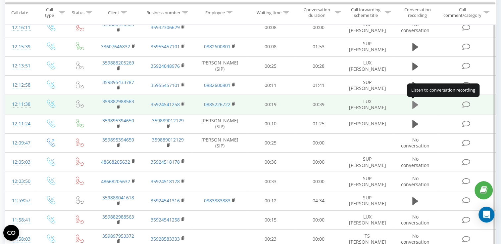 This screenshot has height=244, width=501. What do you see at coordinates (21, 162) in the screenshot?
I see `div: 12:05:03` at bounding box center [21, 162].